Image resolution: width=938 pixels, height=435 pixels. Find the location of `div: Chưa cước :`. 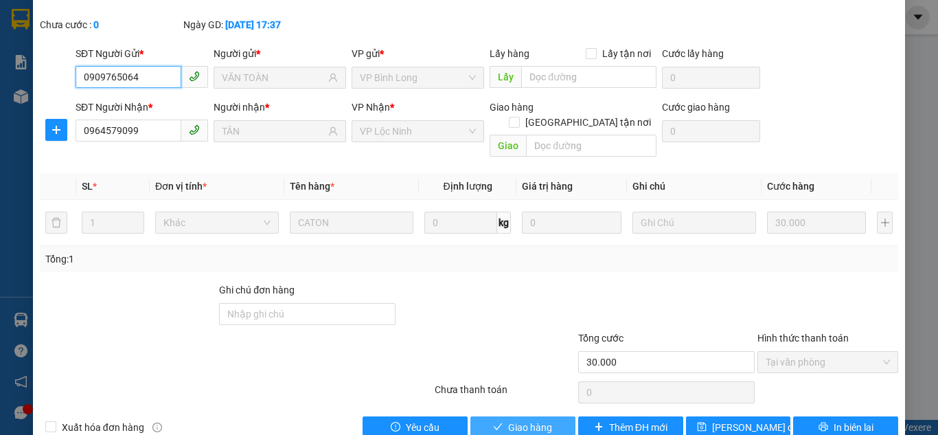

div: Chưa cước : is located at coordinates (110, 25).